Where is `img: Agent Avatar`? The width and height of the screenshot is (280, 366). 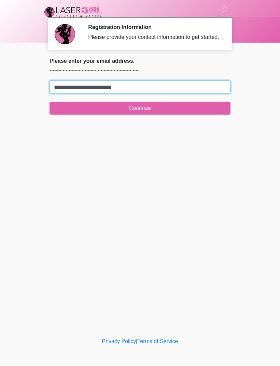
img: Agent Avatar is located at coordinates (65, 34).